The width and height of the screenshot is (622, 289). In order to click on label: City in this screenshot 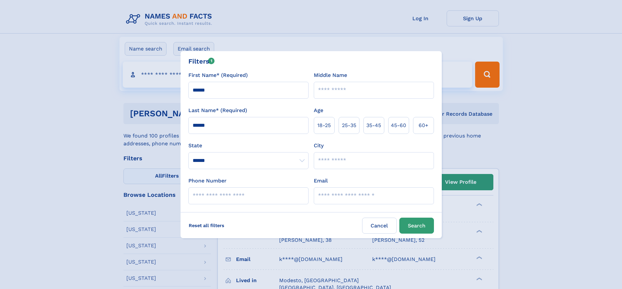, I will do `click(318, 146)`.